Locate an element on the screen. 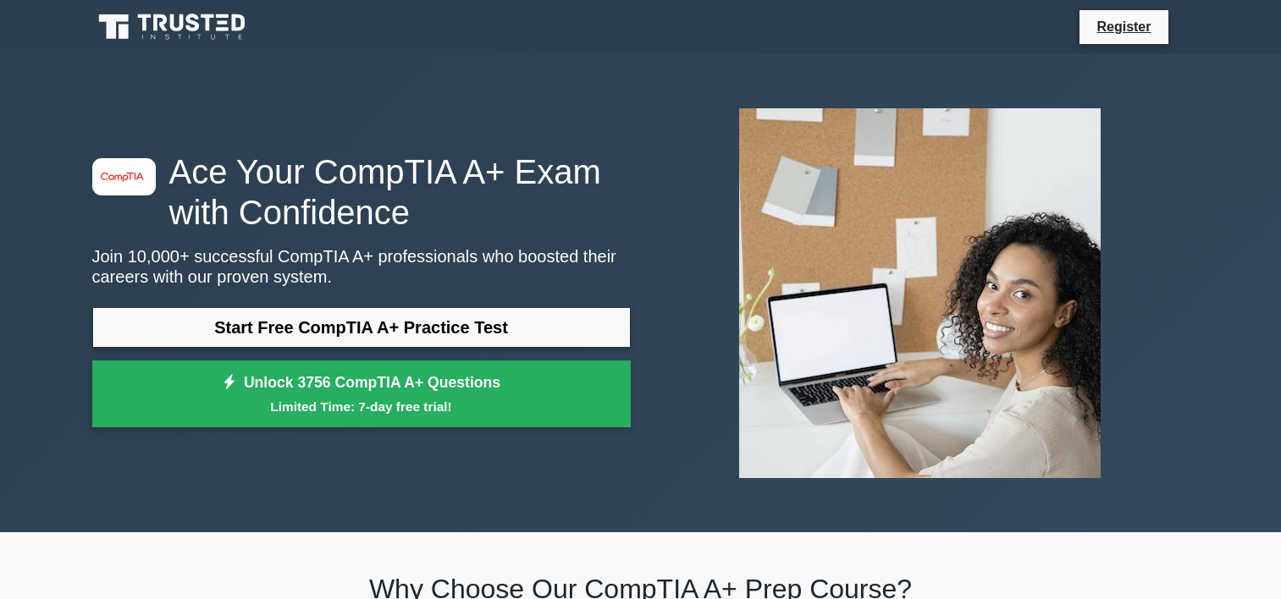 The height and width of the screenshot is (599, 1281). small: Limited Time: 7-day free trial! is located at coordinates (362, 406).